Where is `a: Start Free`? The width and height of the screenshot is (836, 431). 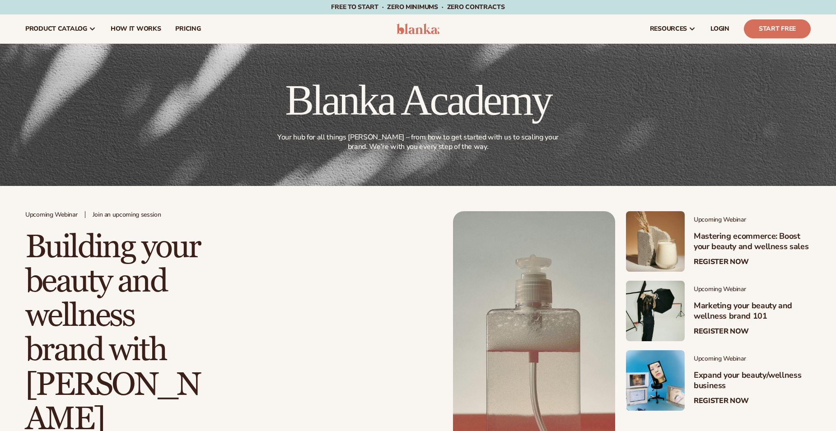
a: Start Free is located at coordinates (777, 29).